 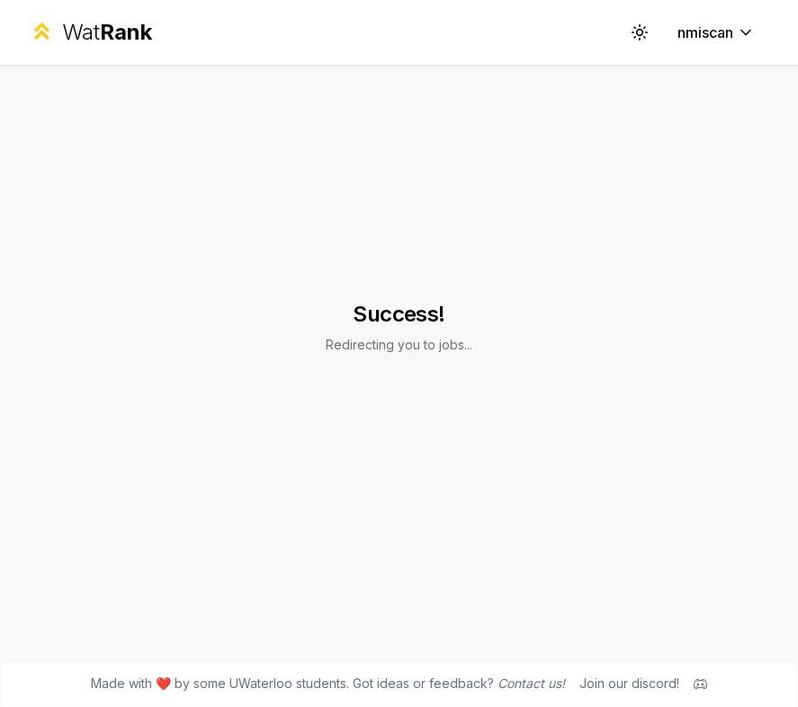 I want to click on span: Made with ❤️ by some UWaterloo students. Got ideas or feedback?, so click(x=328, y=683).